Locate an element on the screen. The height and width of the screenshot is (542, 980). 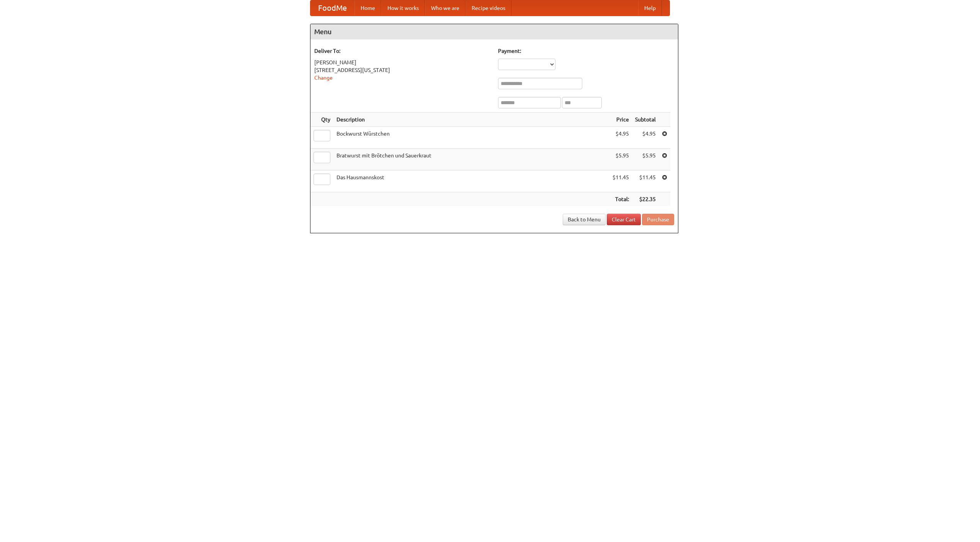
a: Recipe videos is located at coordinates (489, 8).